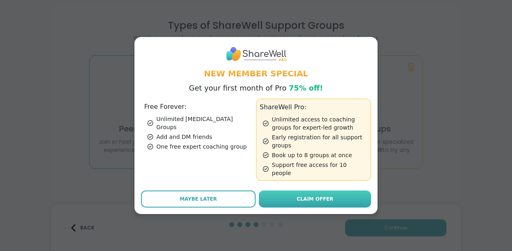 This screenshot has width=512, height=251. I want to click on p: Get your first month of Pro, so click(256, 88).